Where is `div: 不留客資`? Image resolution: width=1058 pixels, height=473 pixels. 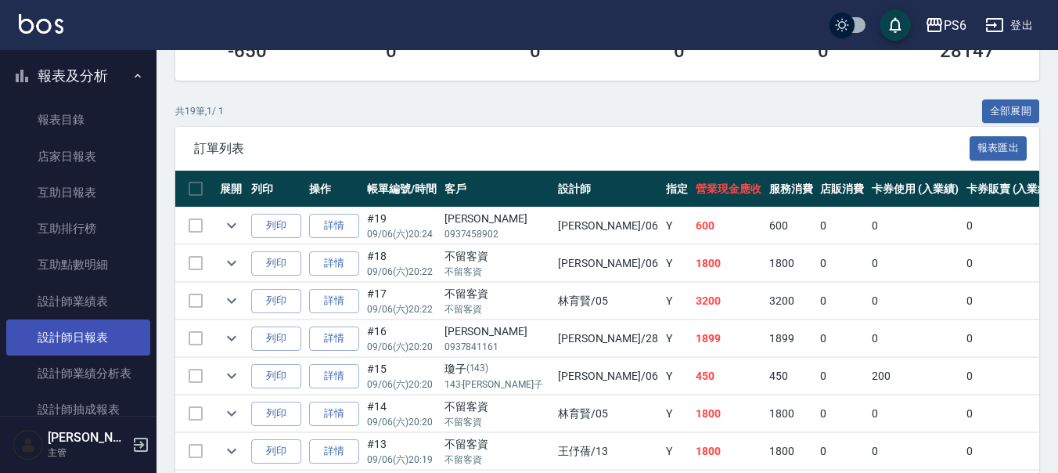
div: 不留客資 is located at coordinates (497, 406).